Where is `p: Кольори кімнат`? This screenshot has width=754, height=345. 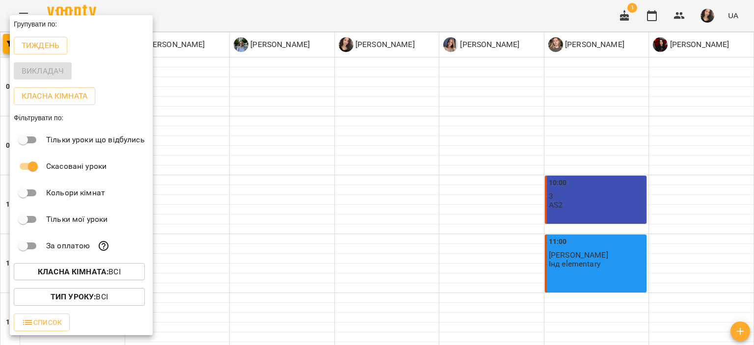
p: Кольори кімнат is located at coordinates (76, 193).